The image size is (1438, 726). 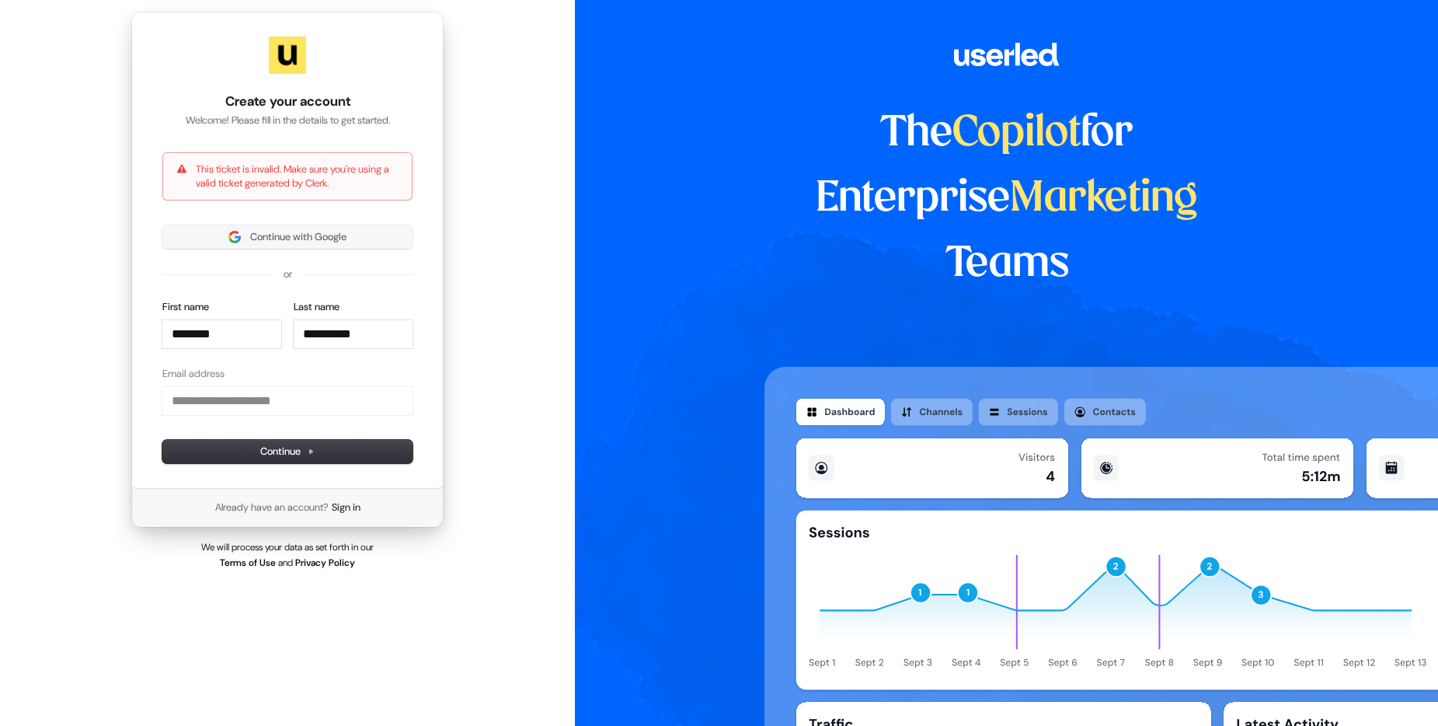 What do you see at coordinates (1016, 134) in the screenshot?
I see `span: Copilot` at bounding box center [1016, 134].